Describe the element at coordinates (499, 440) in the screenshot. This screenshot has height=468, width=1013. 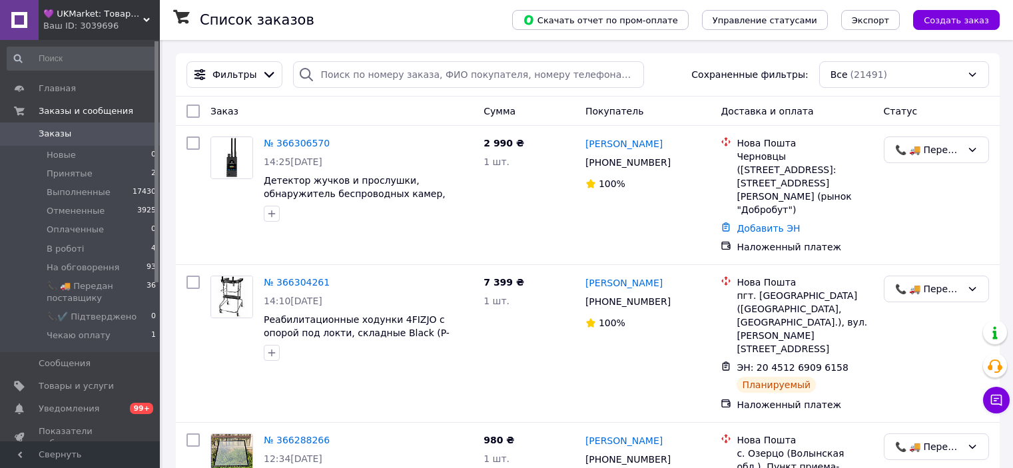
I see `span: 980 ₴` at that location.